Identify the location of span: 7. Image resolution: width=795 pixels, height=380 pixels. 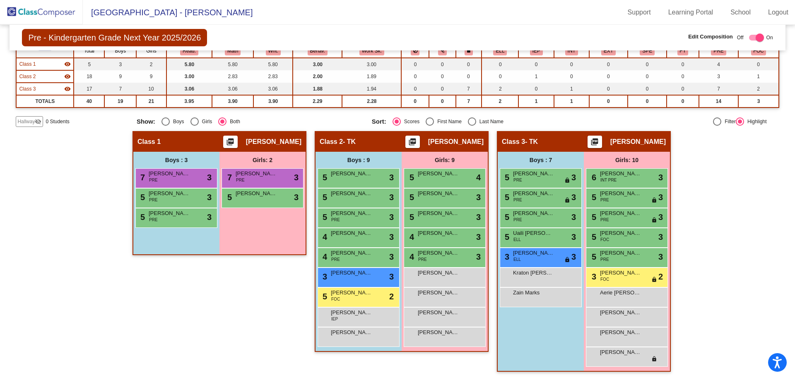
(142, 178).